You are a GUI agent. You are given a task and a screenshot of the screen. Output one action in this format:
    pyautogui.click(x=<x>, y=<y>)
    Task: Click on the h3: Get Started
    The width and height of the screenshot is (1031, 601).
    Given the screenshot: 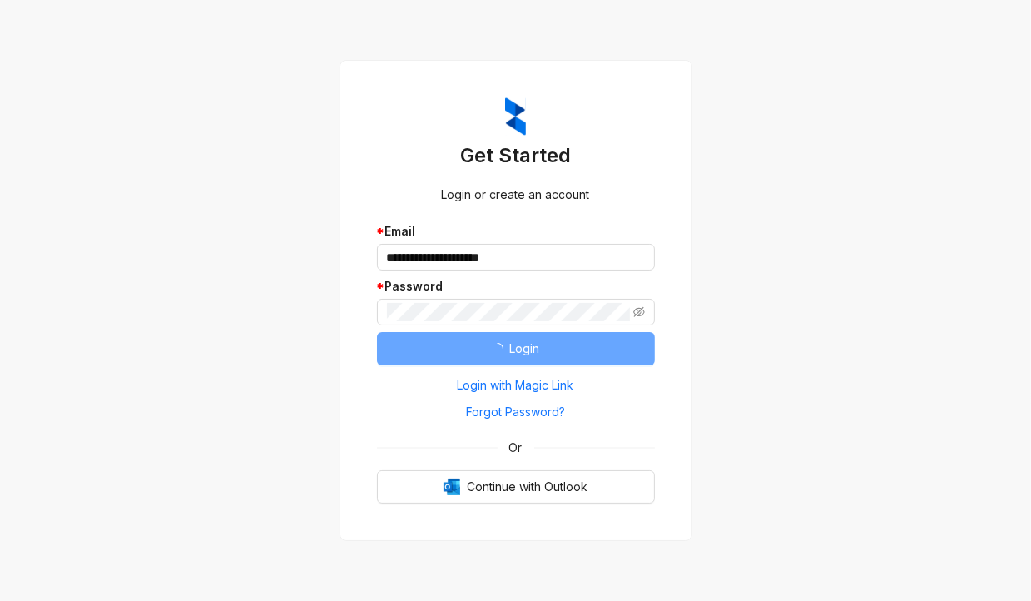 What is the action you would take?
    pyautogui.click(x=516, y=156)
    